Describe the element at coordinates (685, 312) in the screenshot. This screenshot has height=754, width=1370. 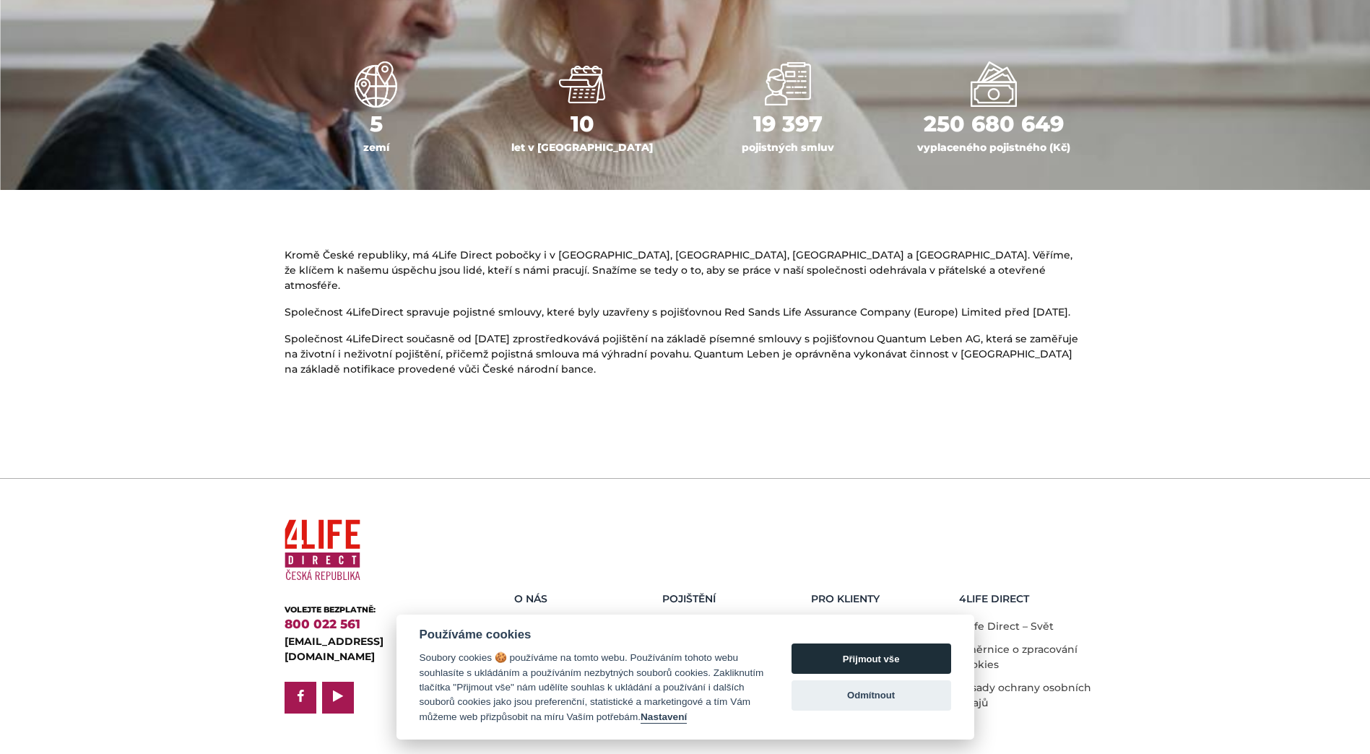
I see `p: Společnost 4LifeDirect spravuje pojistné smlouvy, které byly uzavřeny s pojišťovnou Red Sands Lif...` at that location.